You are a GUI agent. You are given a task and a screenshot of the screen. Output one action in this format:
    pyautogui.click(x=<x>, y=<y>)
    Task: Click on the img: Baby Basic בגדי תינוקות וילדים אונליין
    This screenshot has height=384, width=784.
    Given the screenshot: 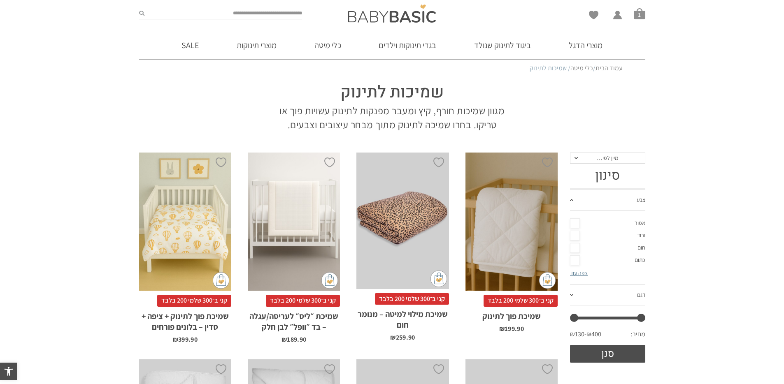 What is the action you would take?
    pyautogui.click(x=392, y=14)
    